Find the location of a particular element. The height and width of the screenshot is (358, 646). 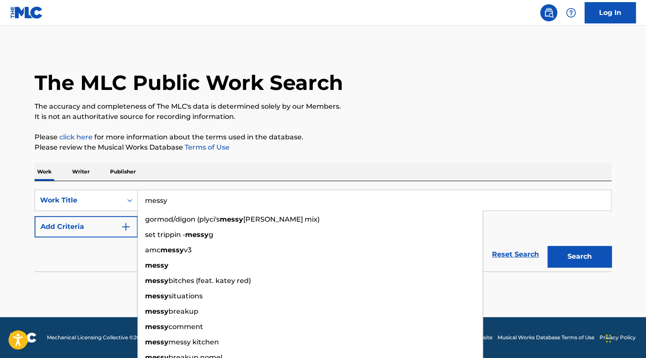

form: Search Form is located at coordinates (323, 231).